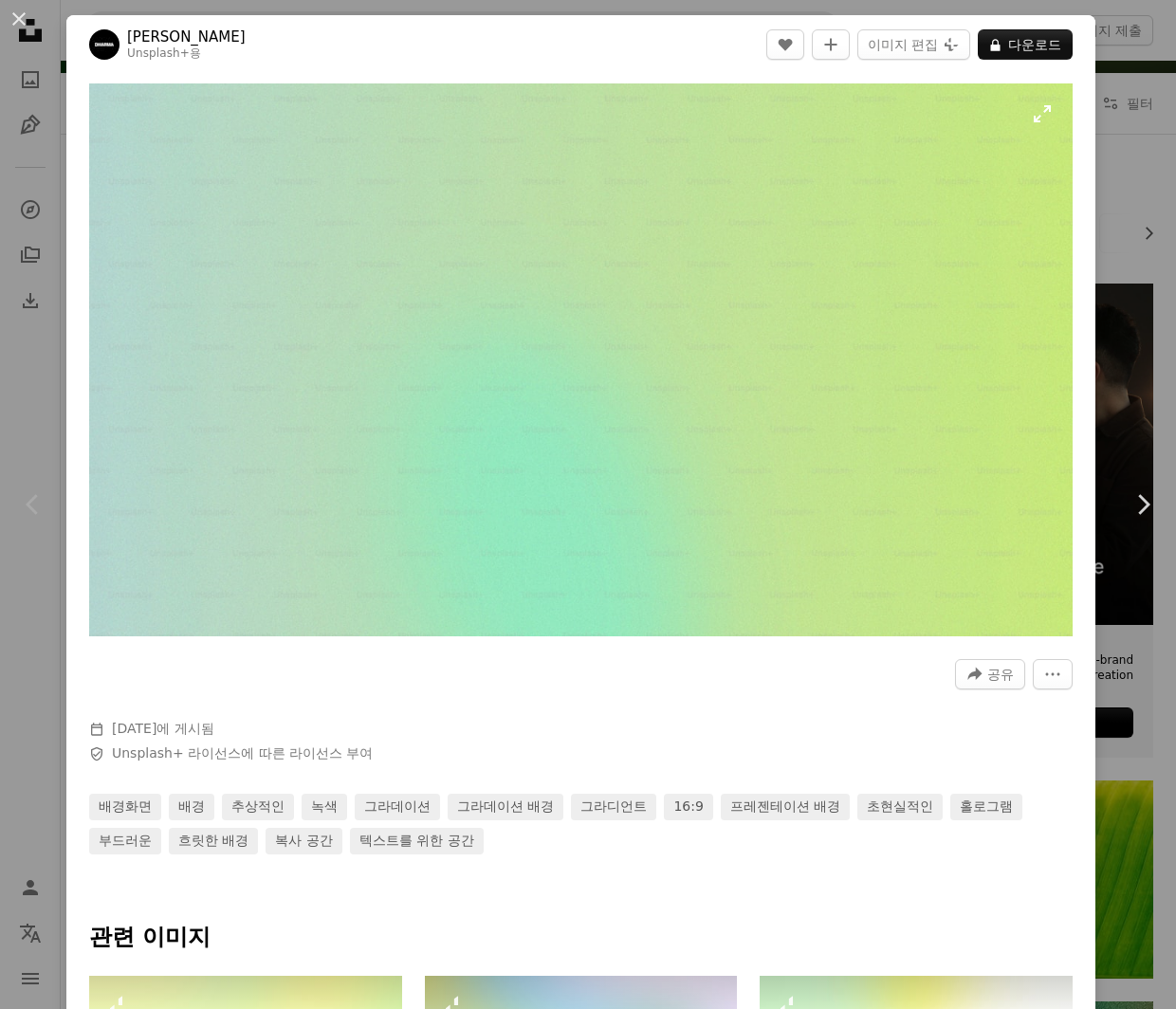 The height and width of the screenshot is (1009, 1176). What do you see at coordinates (398, 806) in the screenshot?
I see `a: 그라데이션` at bounding box center [398, 806].